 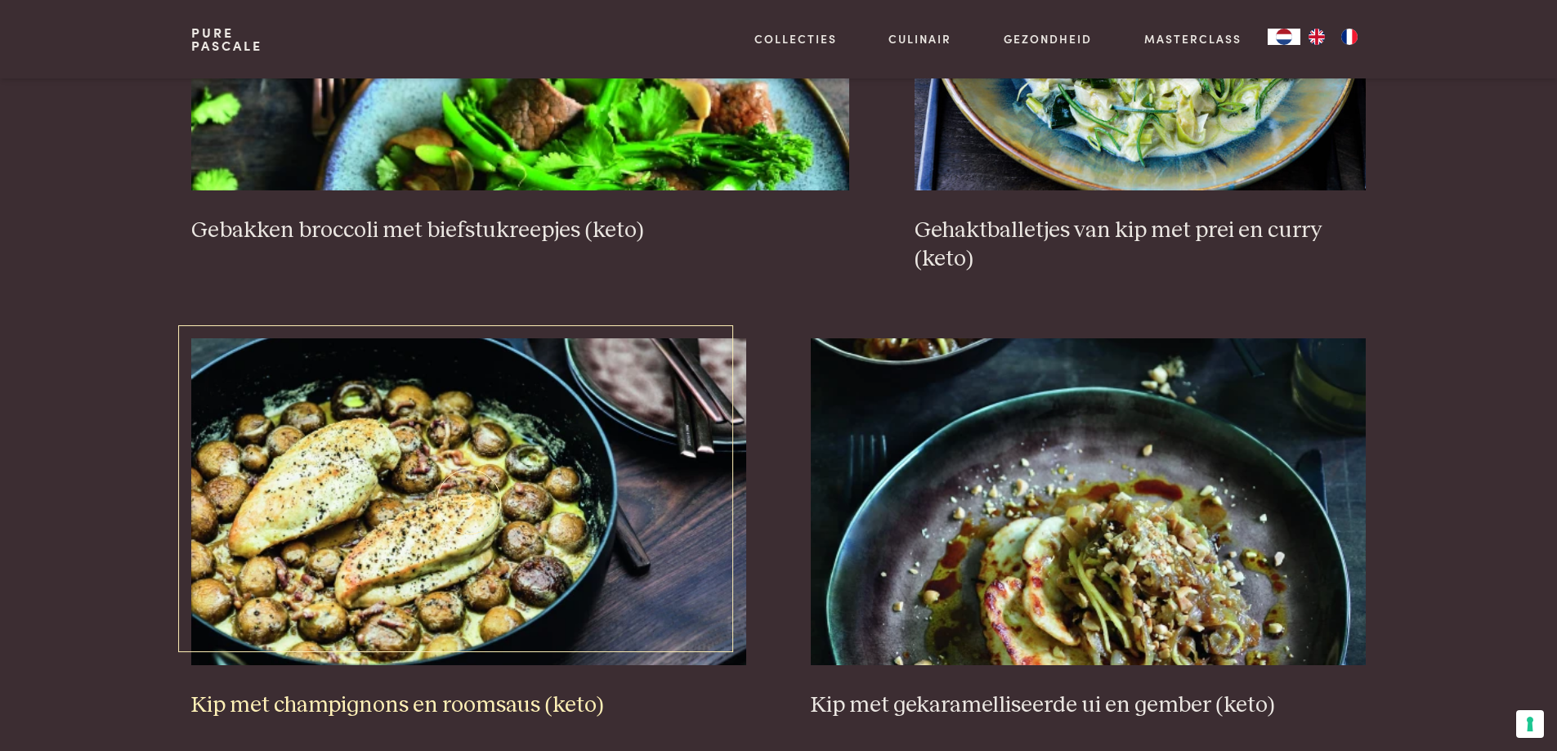 What do you see at coordinates (1530, 724) in the screenshot?
I see `button: Uw voorkeuren voor toestemming voor trackingtechnologieën` at bounding box center [1530, 724].